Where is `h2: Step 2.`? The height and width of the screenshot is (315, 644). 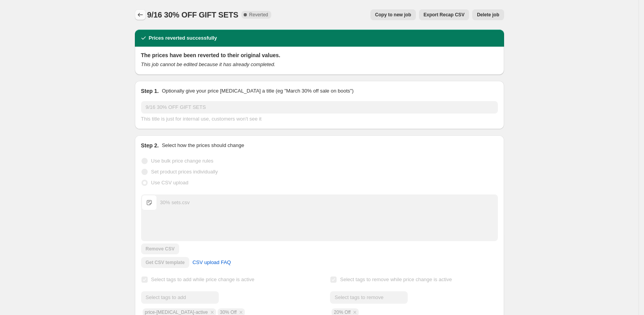 h2: Step 2. is located at coordinates (150, 145).